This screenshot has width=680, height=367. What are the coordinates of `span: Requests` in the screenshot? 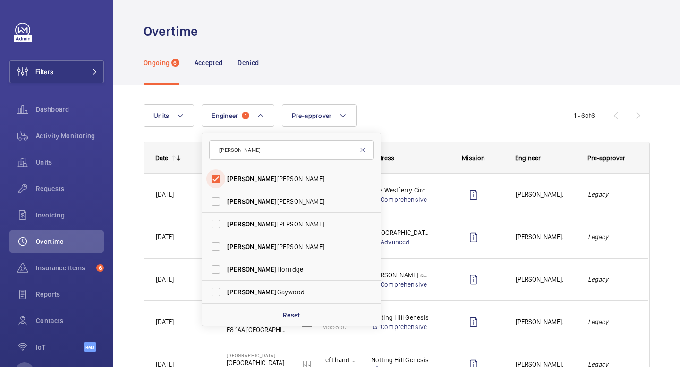 It's located at (70, 189).